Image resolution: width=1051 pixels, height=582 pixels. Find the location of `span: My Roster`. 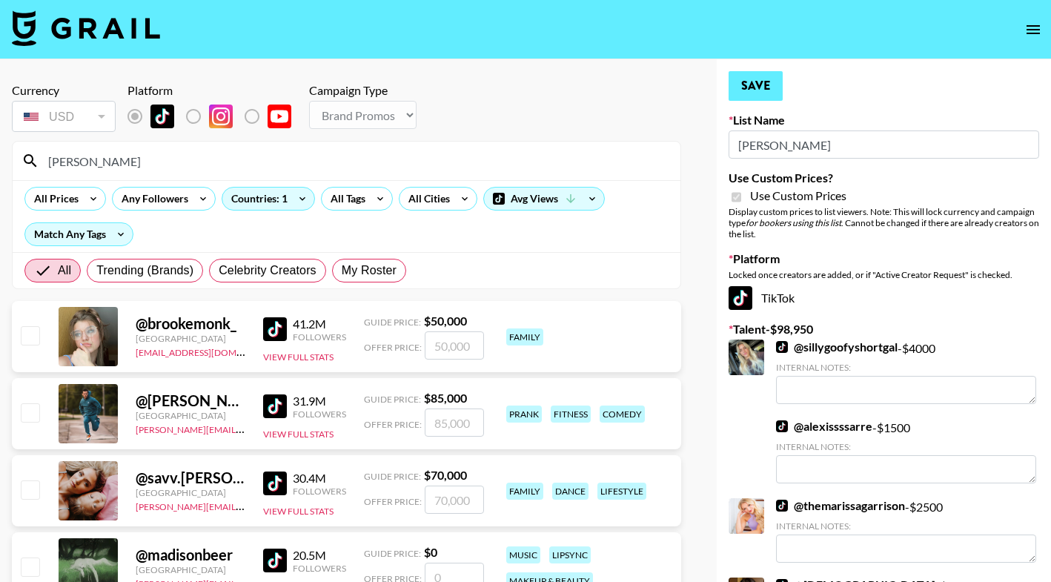

span: My Roster is located at coordinates (369, 270).